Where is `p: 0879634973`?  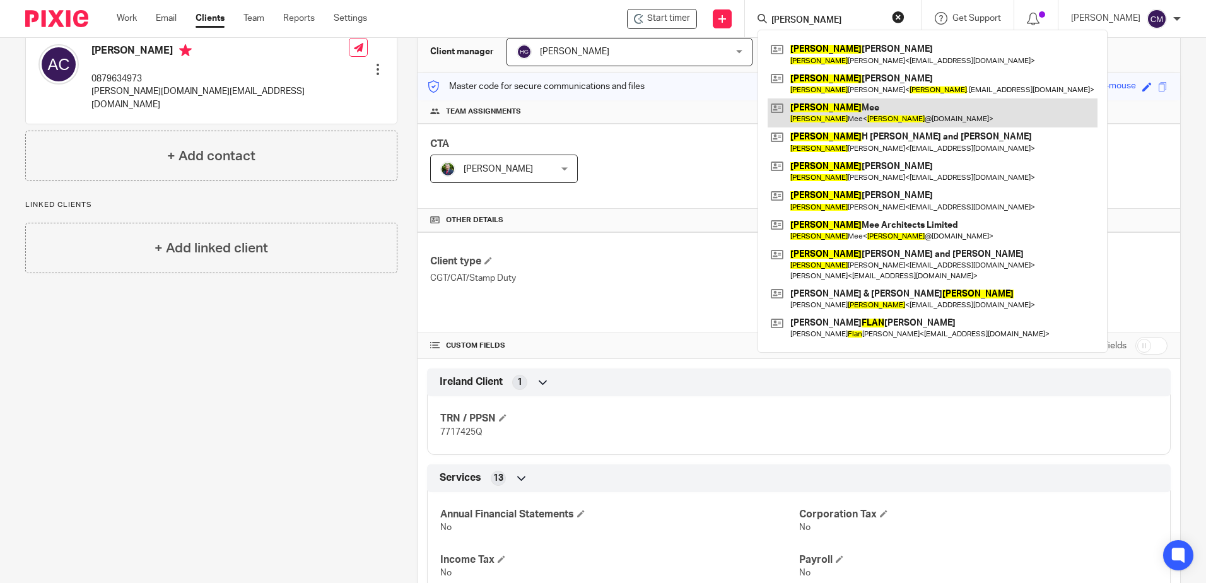
p: 0879634973 is located at coordinates (220, 79).